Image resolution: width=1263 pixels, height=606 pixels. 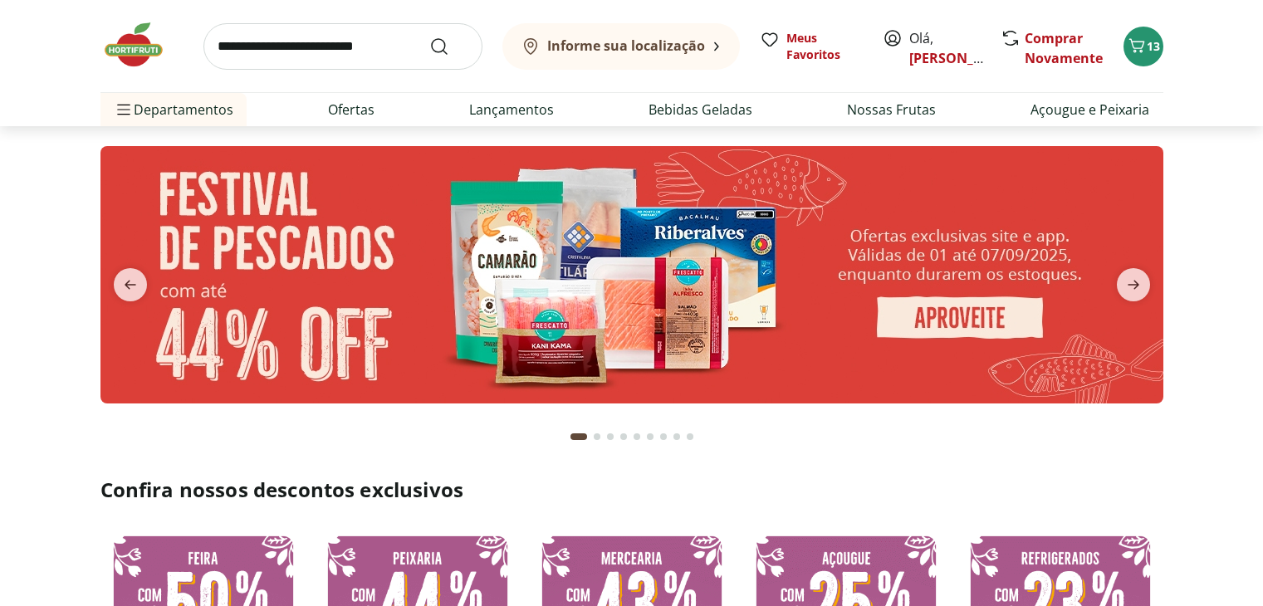 I want to click on a: Bebidas Geladas, so click(x=700, y=110).